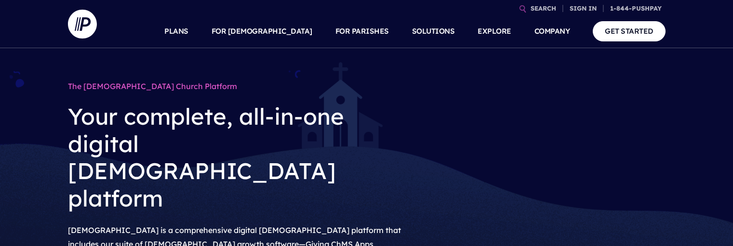  What do you see at coordinates (362, 31) in the screenshot?
I see `a: FOR PARISHES` at bounding box center [362, 31].